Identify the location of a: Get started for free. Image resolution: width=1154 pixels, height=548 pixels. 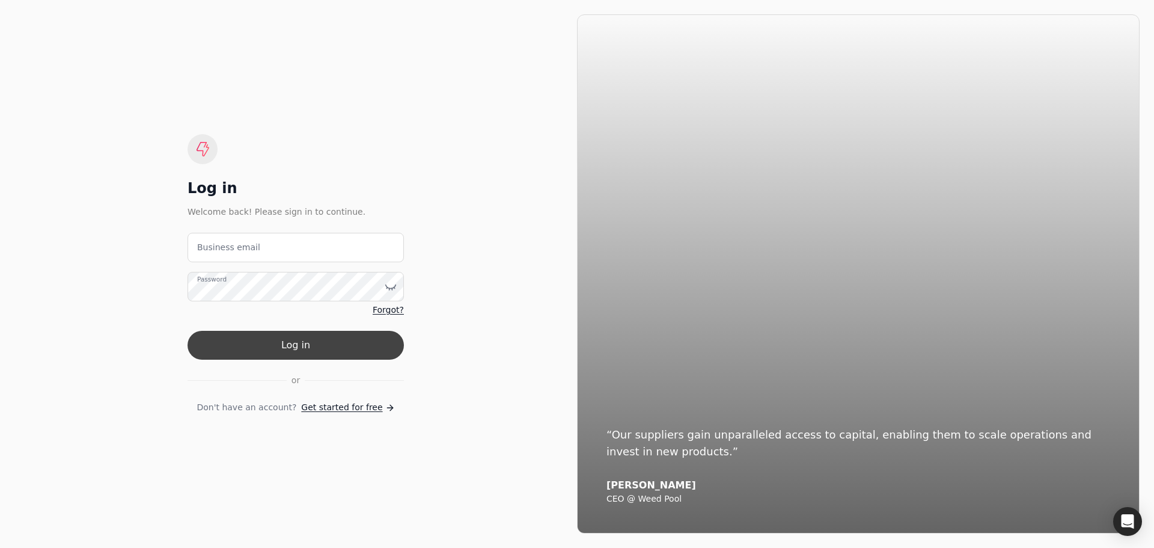
(347, 407).